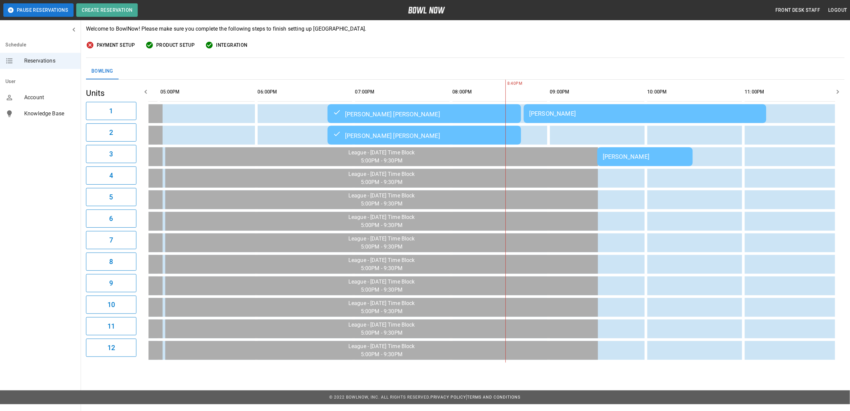 The height and width of the screenshot is (411, 850). What do you see at coordinates (111, 347) in the screenshot?
I see `button: 12` at bounding box center [111, 347].